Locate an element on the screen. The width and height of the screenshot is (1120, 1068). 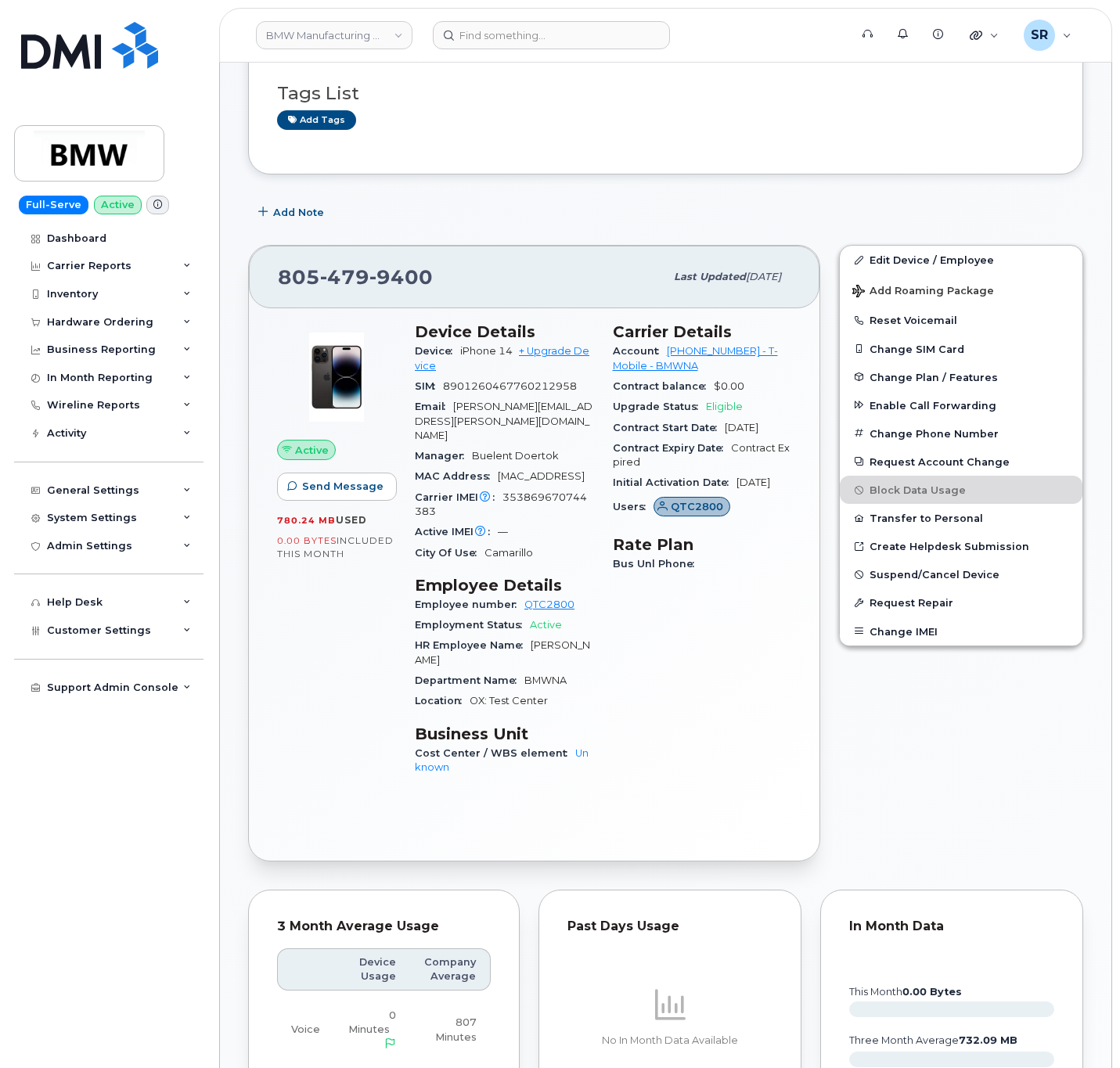
span: Department Name is located at coordinates (470, 680).